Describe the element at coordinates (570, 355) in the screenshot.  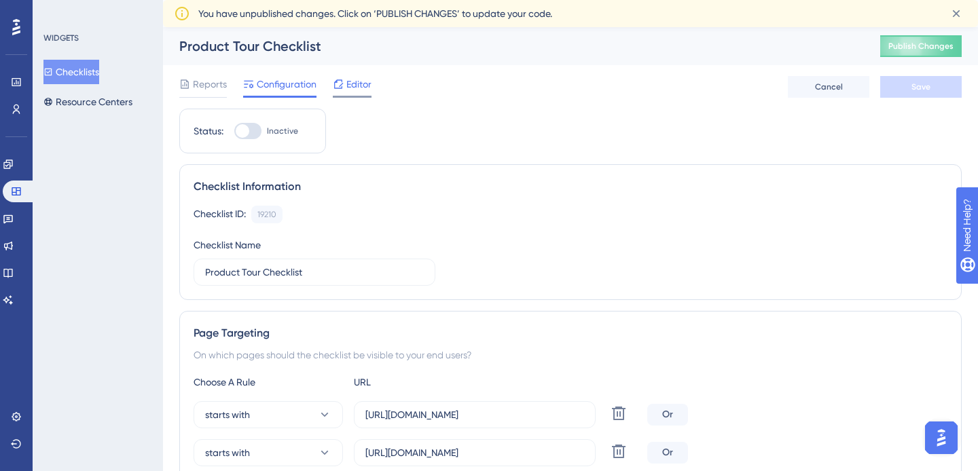
I see `div: On which pages should the checklist be visible to your end users?` at that location.